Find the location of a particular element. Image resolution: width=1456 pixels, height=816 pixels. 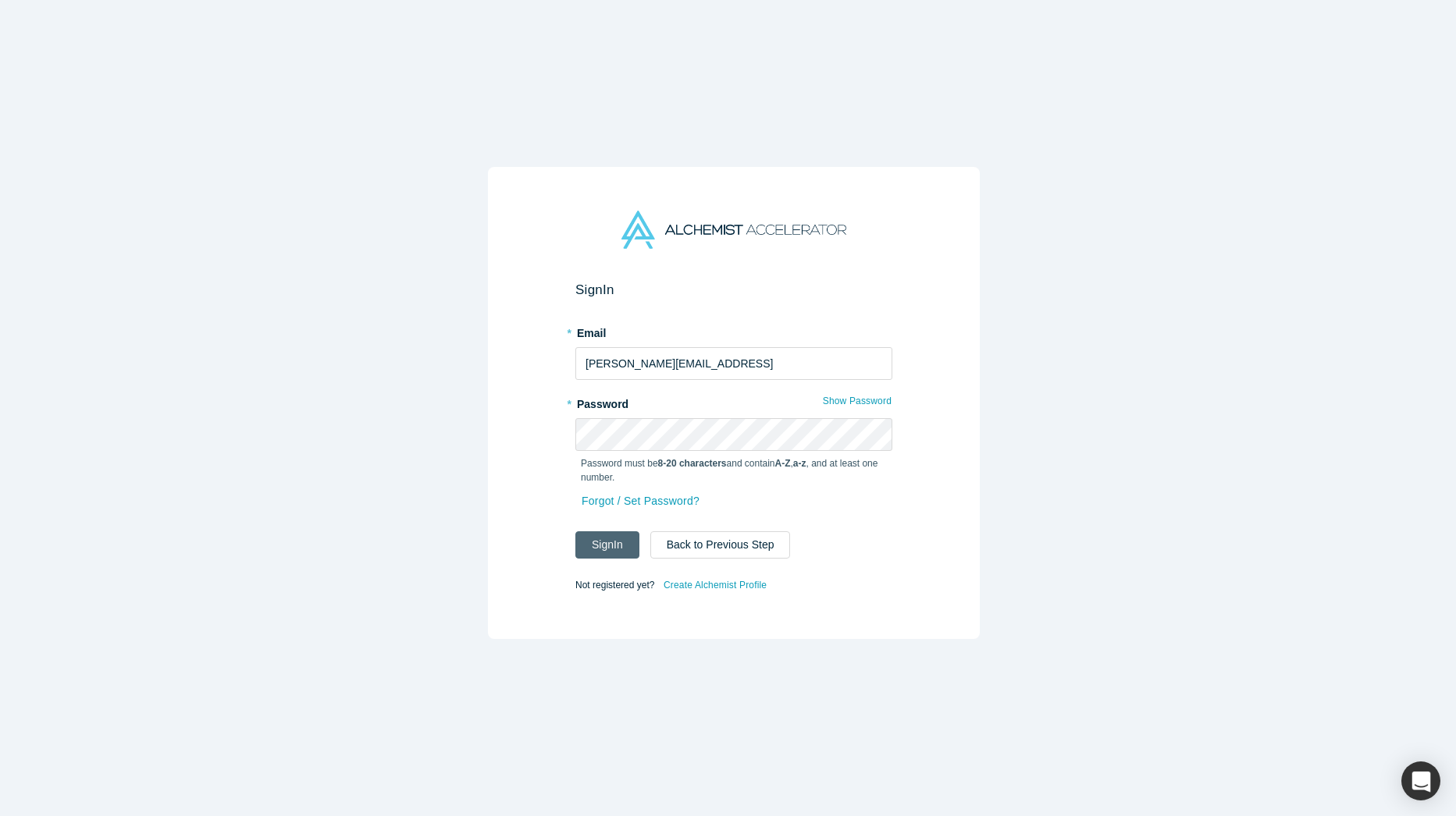

img: Alchemist Accelerator Logo is located at coordinates (734, 230).